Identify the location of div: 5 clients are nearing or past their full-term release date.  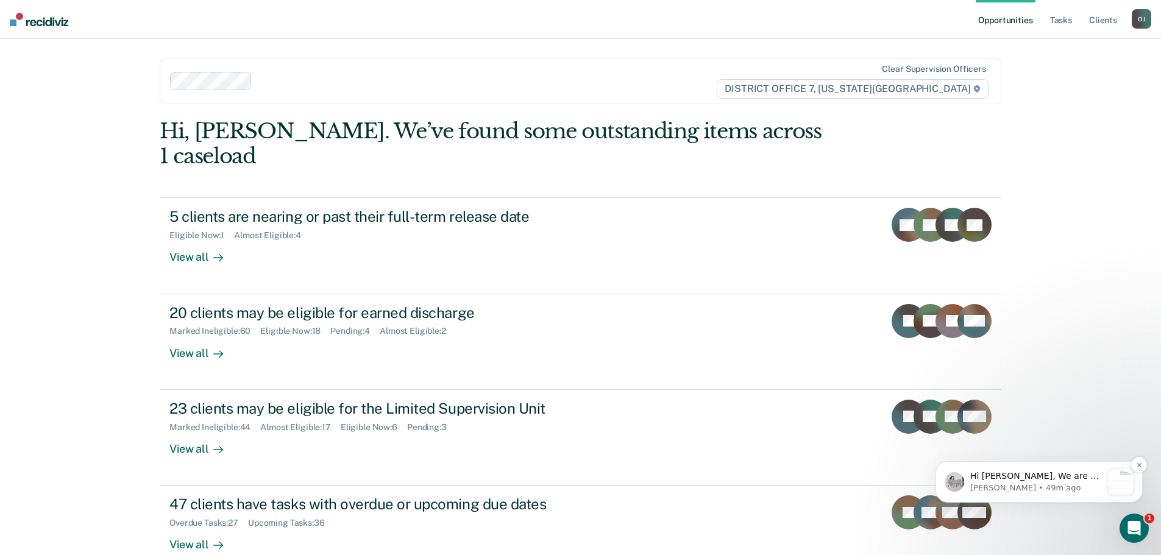
(383, 216).